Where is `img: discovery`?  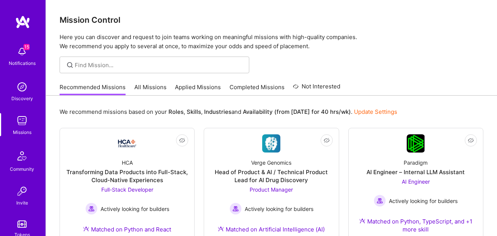 img: discovery is located at coordinates (22, 87).